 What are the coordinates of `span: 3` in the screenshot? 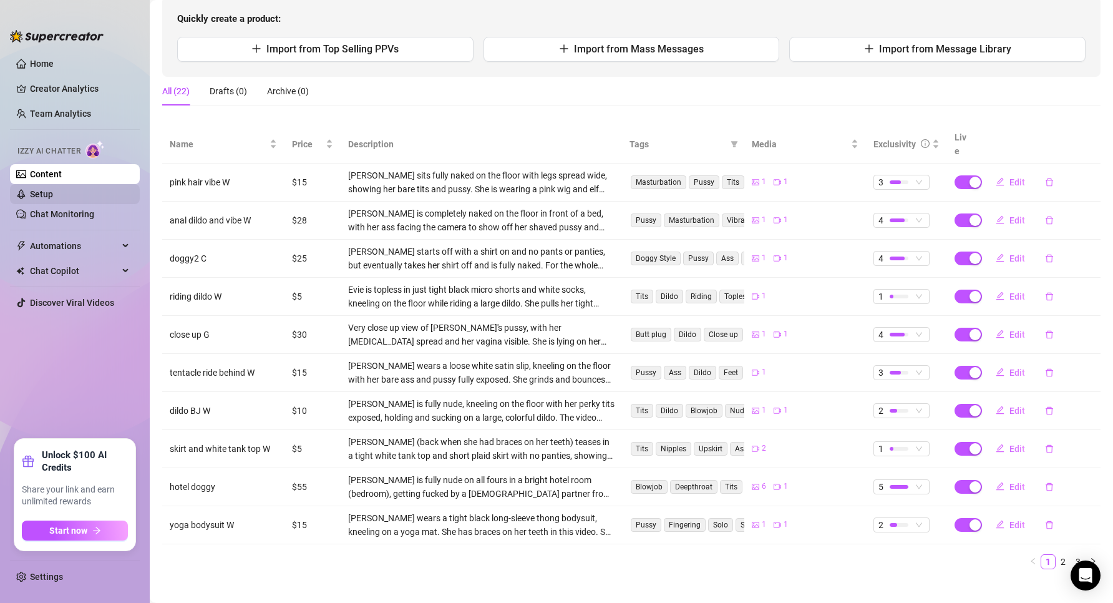 It's located at (881, 372).